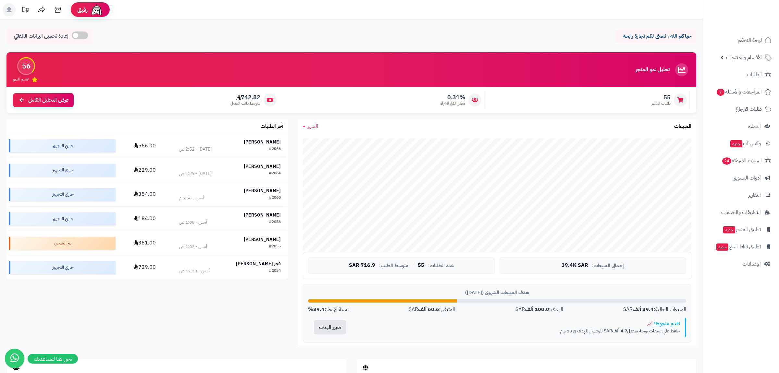  I want to click on span: تطبيق نقاط البيع, so click(738, 247).